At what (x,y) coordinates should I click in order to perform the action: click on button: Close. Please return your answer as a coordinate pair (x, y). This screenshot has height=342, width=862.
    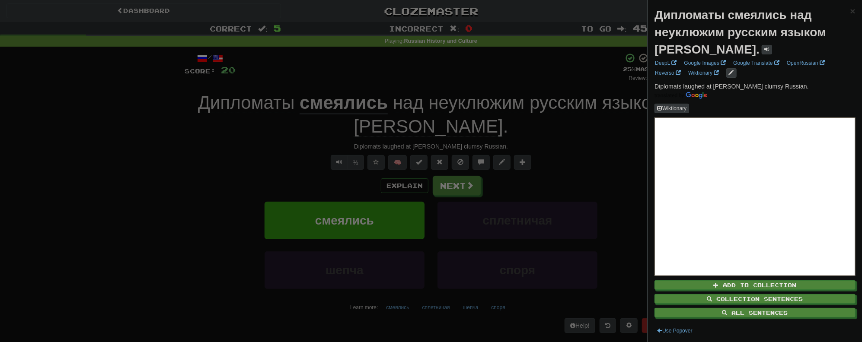
    Looking at the image, I should click on (853, 11).